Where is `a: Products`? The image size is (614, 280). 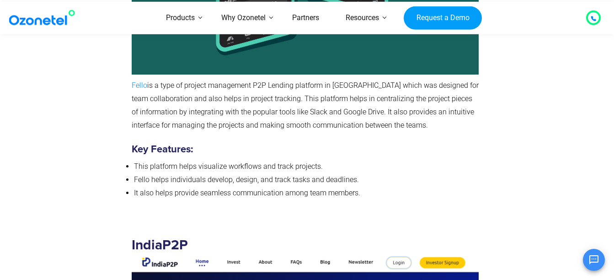 a: Products is located at coordinates (180, 18).